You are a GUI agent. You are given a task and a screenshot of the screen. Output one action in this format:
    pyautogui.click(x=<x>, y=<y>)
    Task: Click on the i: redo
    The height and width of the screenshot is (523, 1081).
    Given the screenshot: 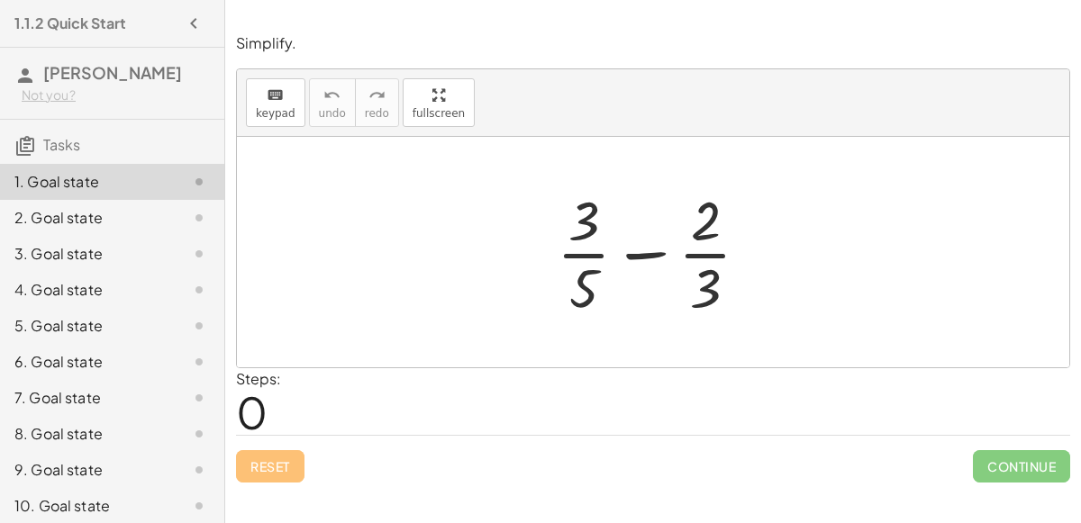 What is the action you would take?
    pyautogui.click(x=377, y=95)
    